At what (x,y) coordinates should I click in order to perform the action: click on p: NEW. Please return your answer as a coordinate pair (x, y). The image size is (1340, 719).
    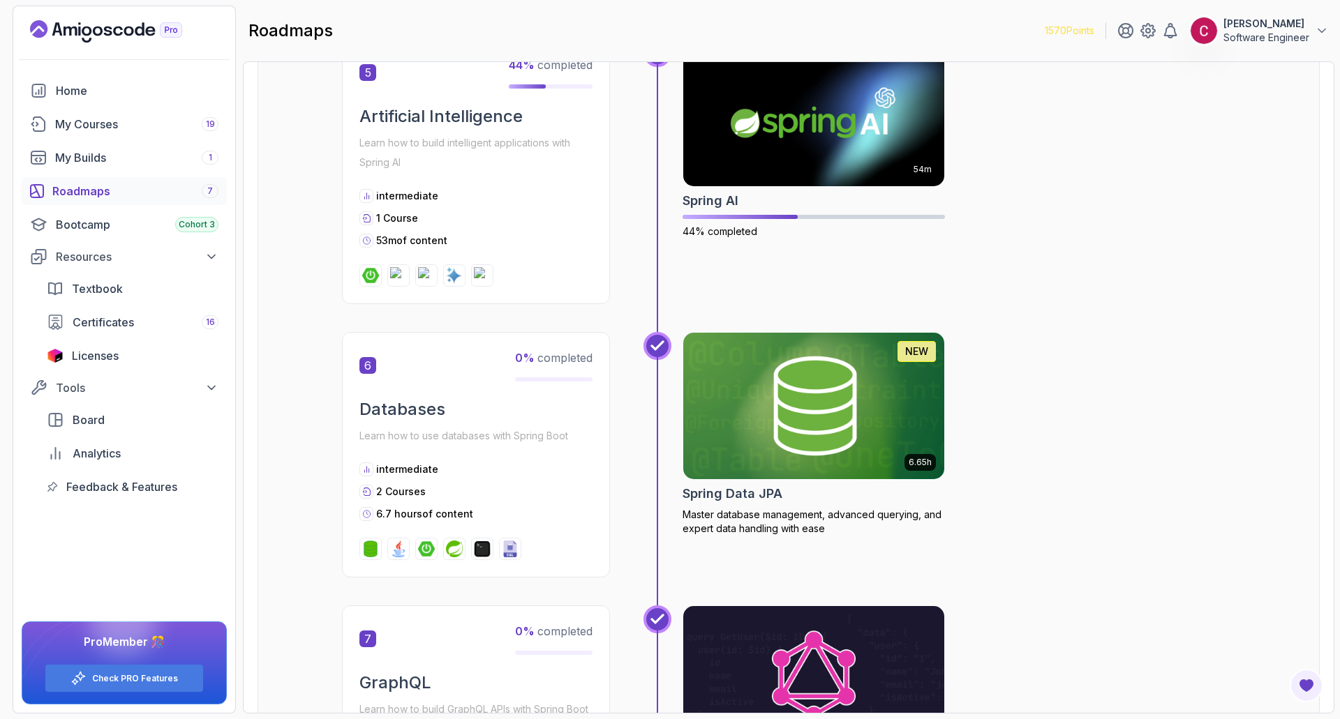
    Looking at the image, I should click on (916, 352).